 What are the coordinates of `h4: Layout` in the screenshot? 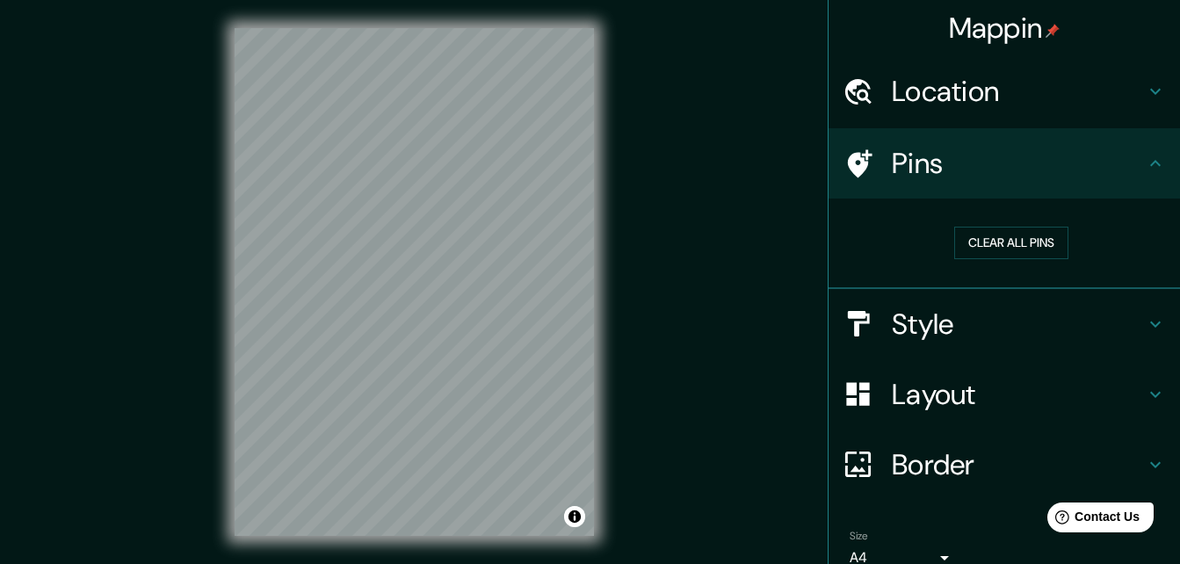 It's located at (1018, 394).